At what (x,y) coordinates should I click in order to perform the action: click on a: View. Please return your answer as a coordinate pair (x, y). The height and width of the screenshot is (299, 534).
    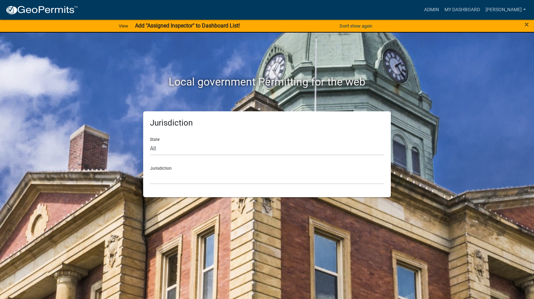
    Looking at the image, I should click on (124, 26).